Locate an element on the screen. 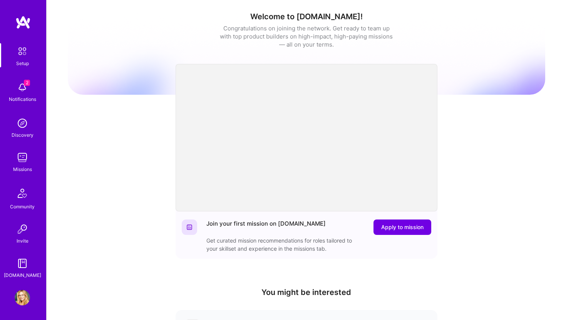 The height and width of the screenshot is (320, 566). div: Community is located at coordinates (22, 206).